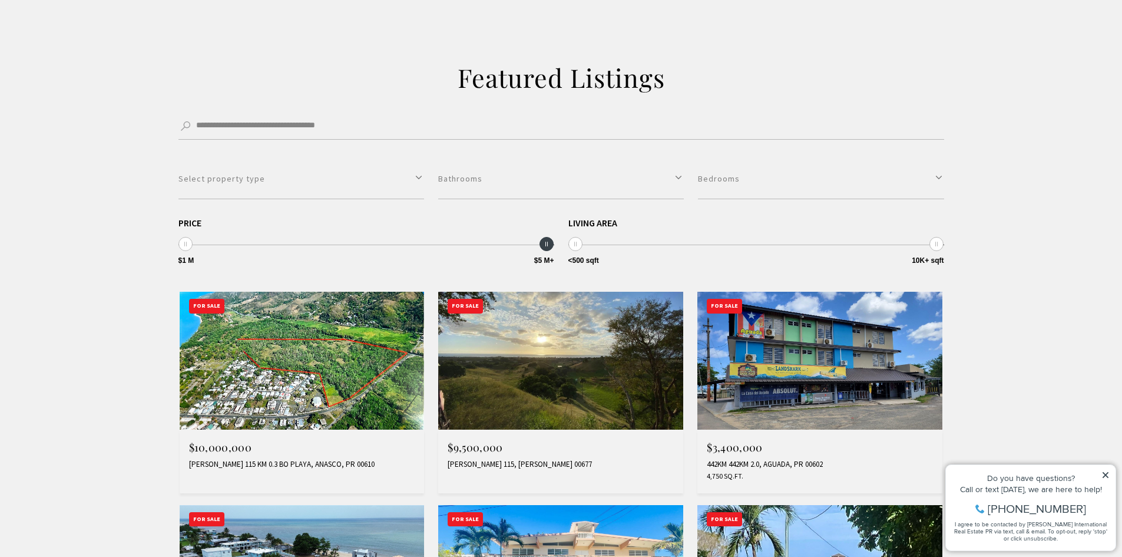 This screenshot has width=1122, height=557. Describe the element at coordinates (584, 260) in the screenshot. I see `span: <500 sqft` at that location.